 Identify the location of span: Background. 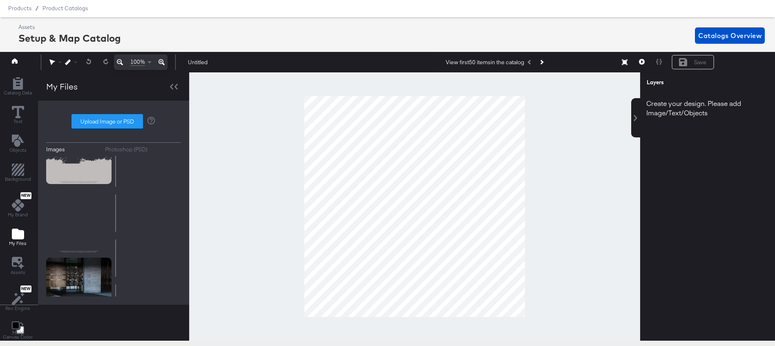
(18, 179).